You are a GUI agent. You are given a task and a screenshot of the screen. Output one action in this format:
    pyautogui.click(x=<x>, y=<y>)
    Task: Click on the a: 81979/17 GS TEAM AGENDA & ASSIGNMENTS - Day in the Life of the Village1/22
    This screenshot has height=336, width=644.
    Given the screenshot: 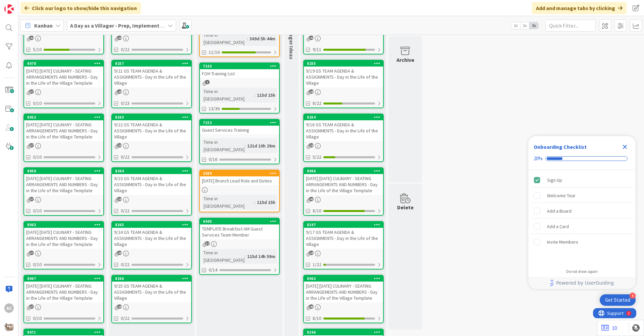 What is the action you would take?
    pyautogui.click(x=344, y=245)
    